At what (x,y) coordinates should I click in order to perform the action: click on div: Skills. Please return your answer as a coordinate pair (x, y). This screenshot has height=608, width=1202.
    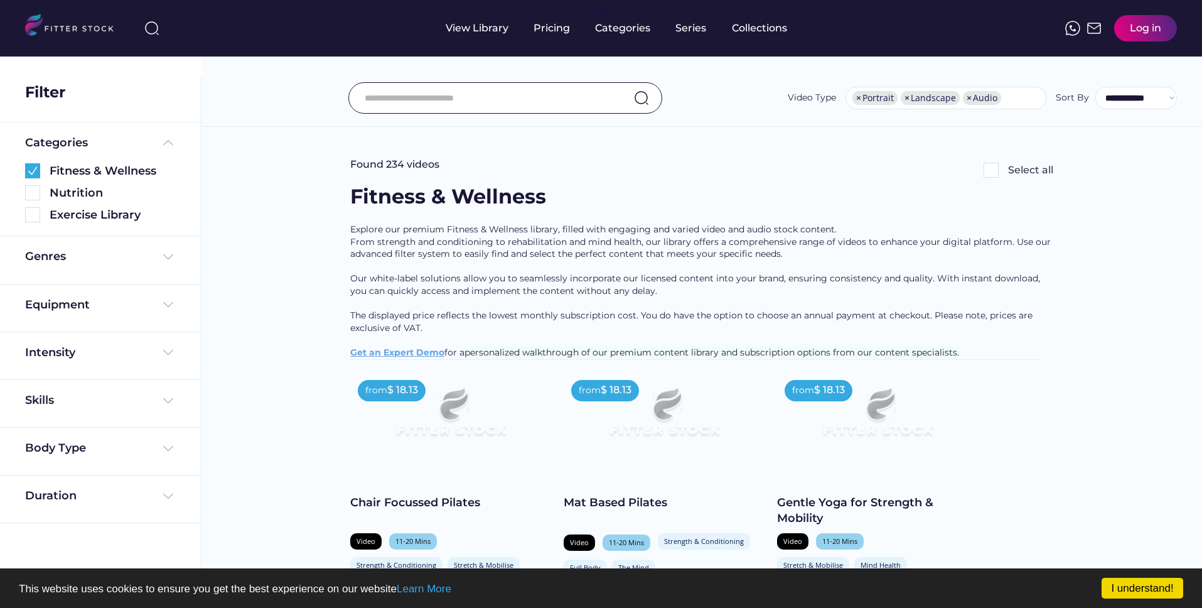
    Looking at the image, I should click on (41, 400).